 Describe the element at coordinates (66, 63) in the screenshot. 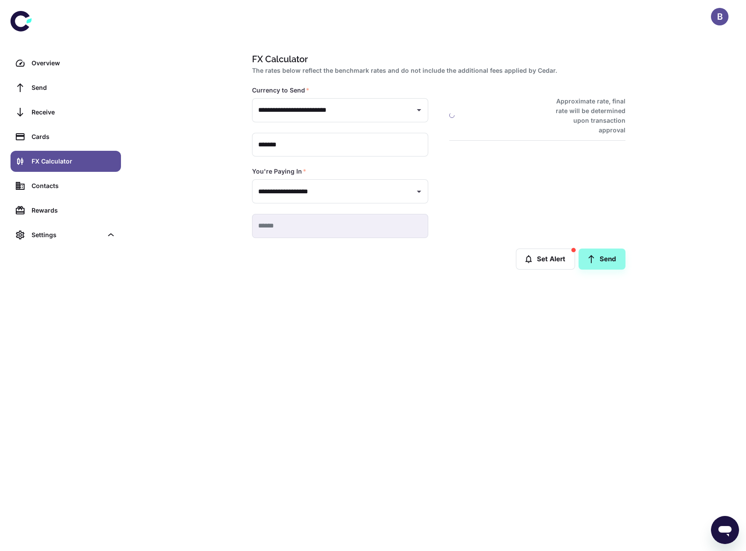

I see `a: Overview` at that location.